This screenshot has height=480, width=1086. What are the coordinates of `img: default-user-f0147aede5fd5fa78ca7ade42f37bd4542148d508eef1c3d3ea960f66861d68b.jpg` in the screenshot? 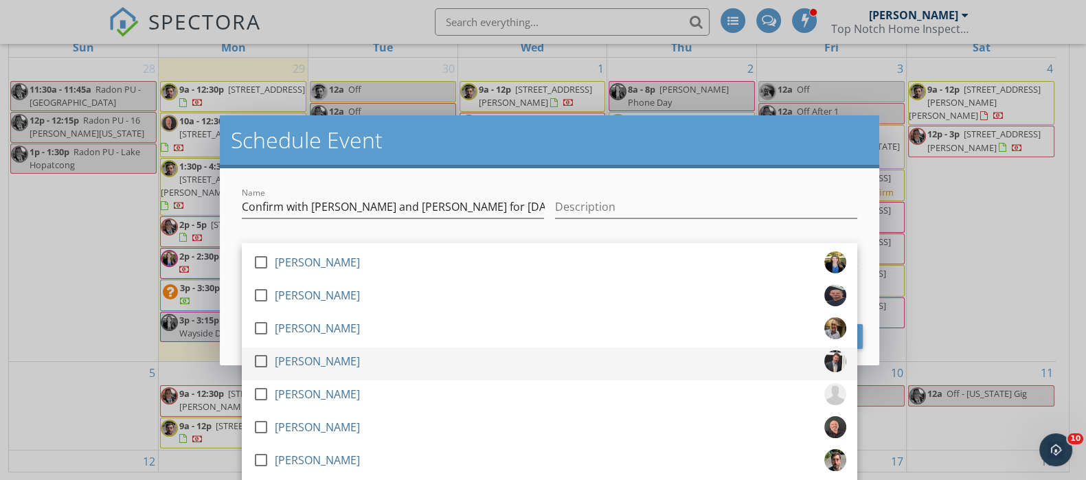 It's located at (835, 394).